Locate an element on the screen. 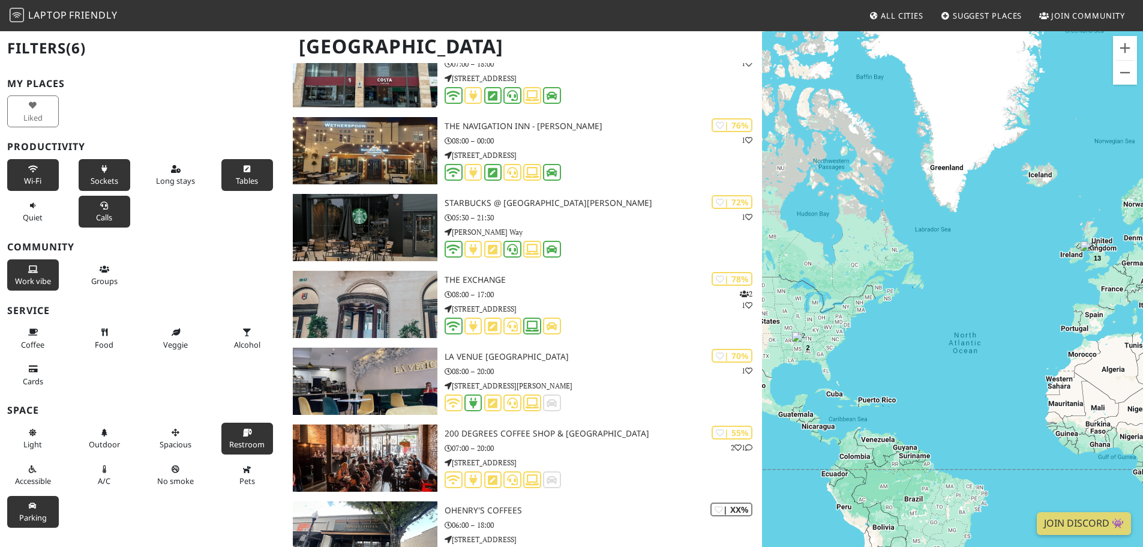 This screenshot has height=547, width=1143. span: Group tables is located at coordinates (104, 281).